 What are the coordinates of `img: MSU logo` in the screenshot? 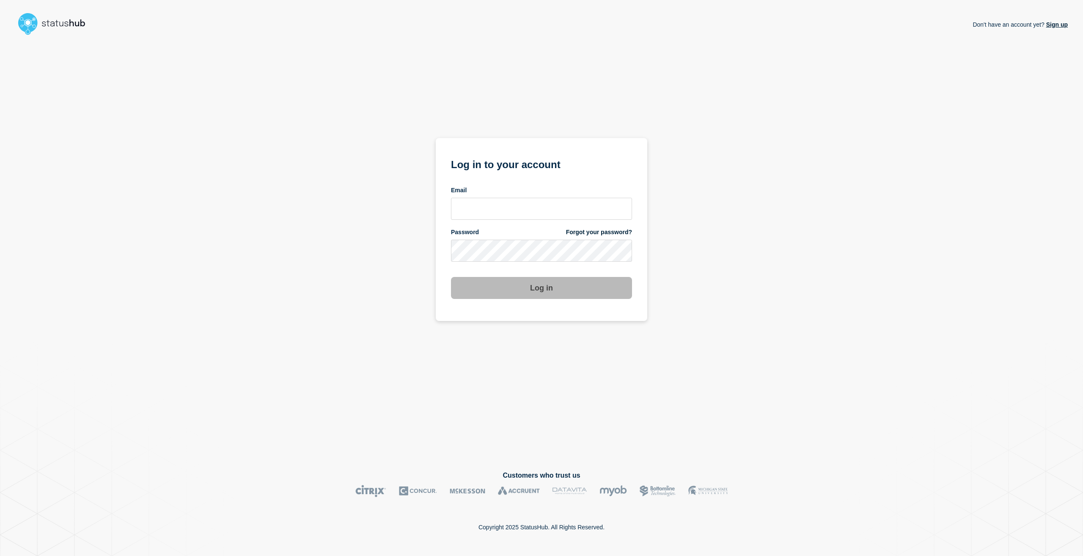 It's located at (708, 490).